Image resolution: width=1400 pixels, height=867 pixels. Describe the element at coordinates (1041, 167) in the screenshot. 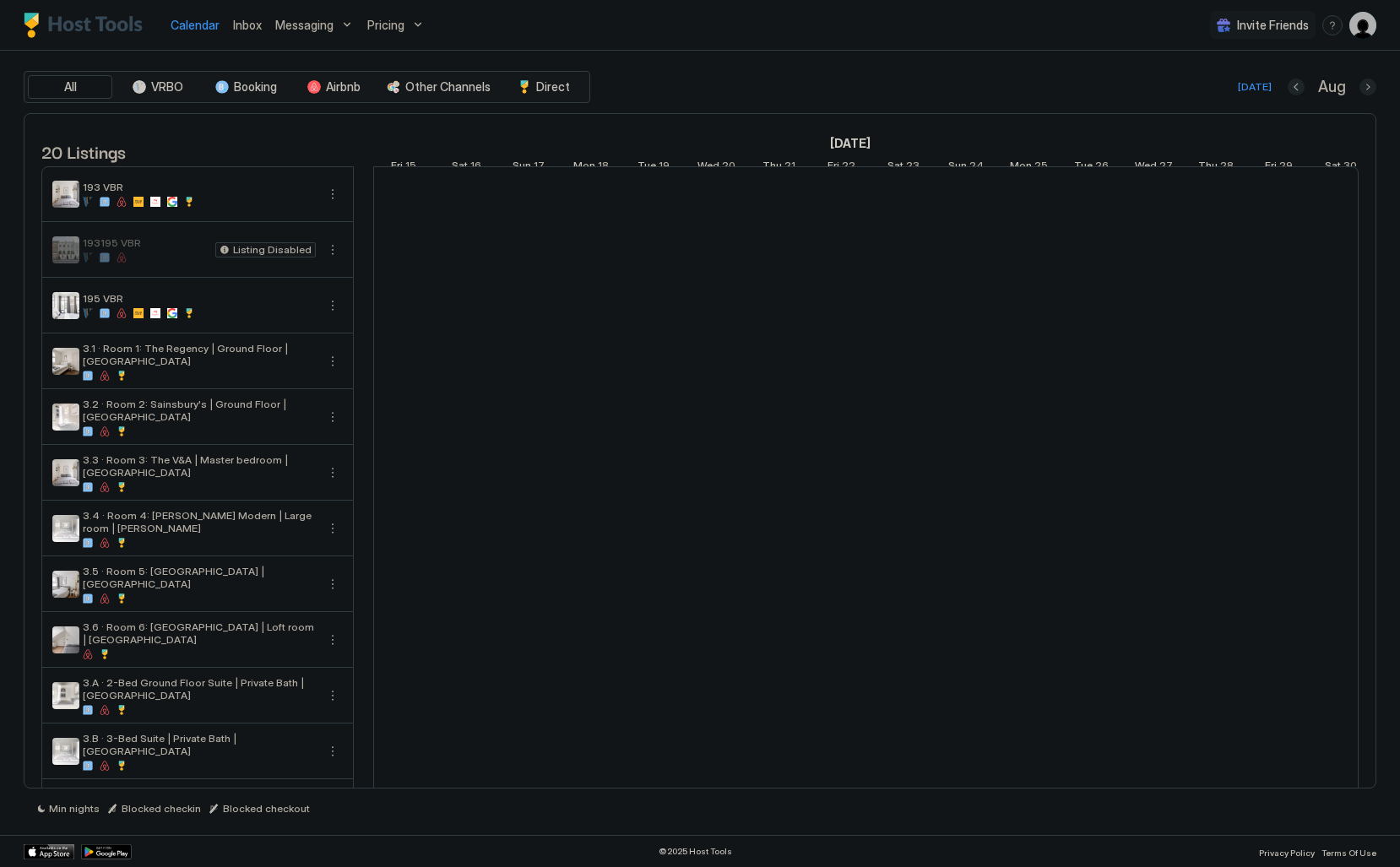

I see `span: 25` at that location.